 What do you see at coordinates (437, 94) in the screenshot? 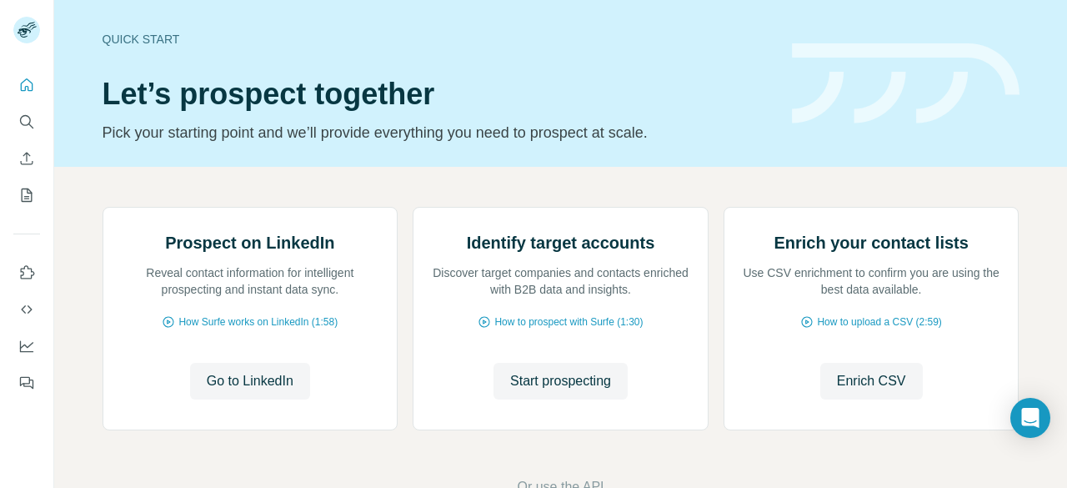
I see `h1: Let’s prospect together` at bounding box center [437, 94].